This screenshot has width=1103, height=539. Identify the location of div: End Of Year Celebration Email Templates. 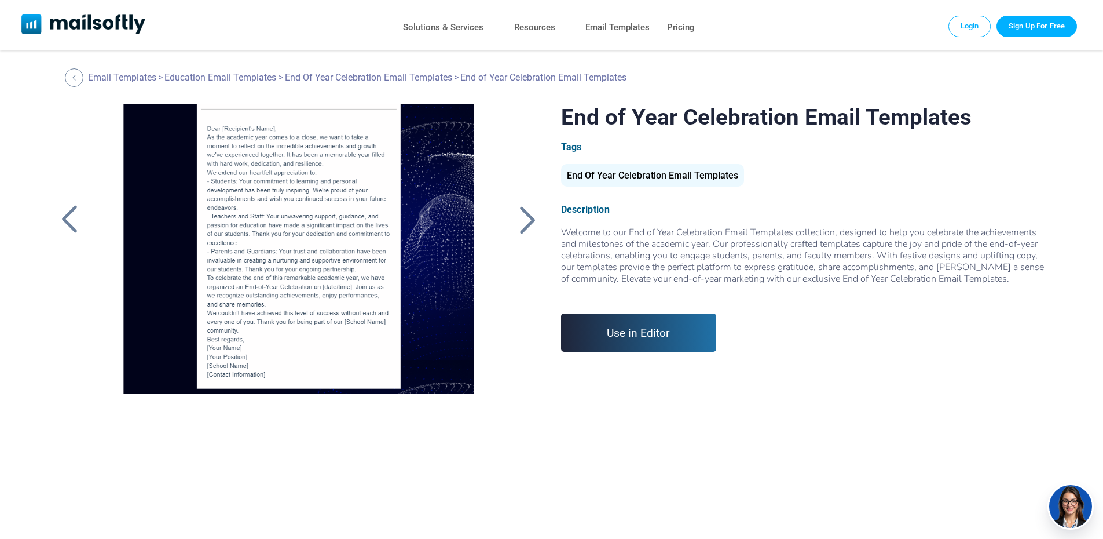
(653, 175).